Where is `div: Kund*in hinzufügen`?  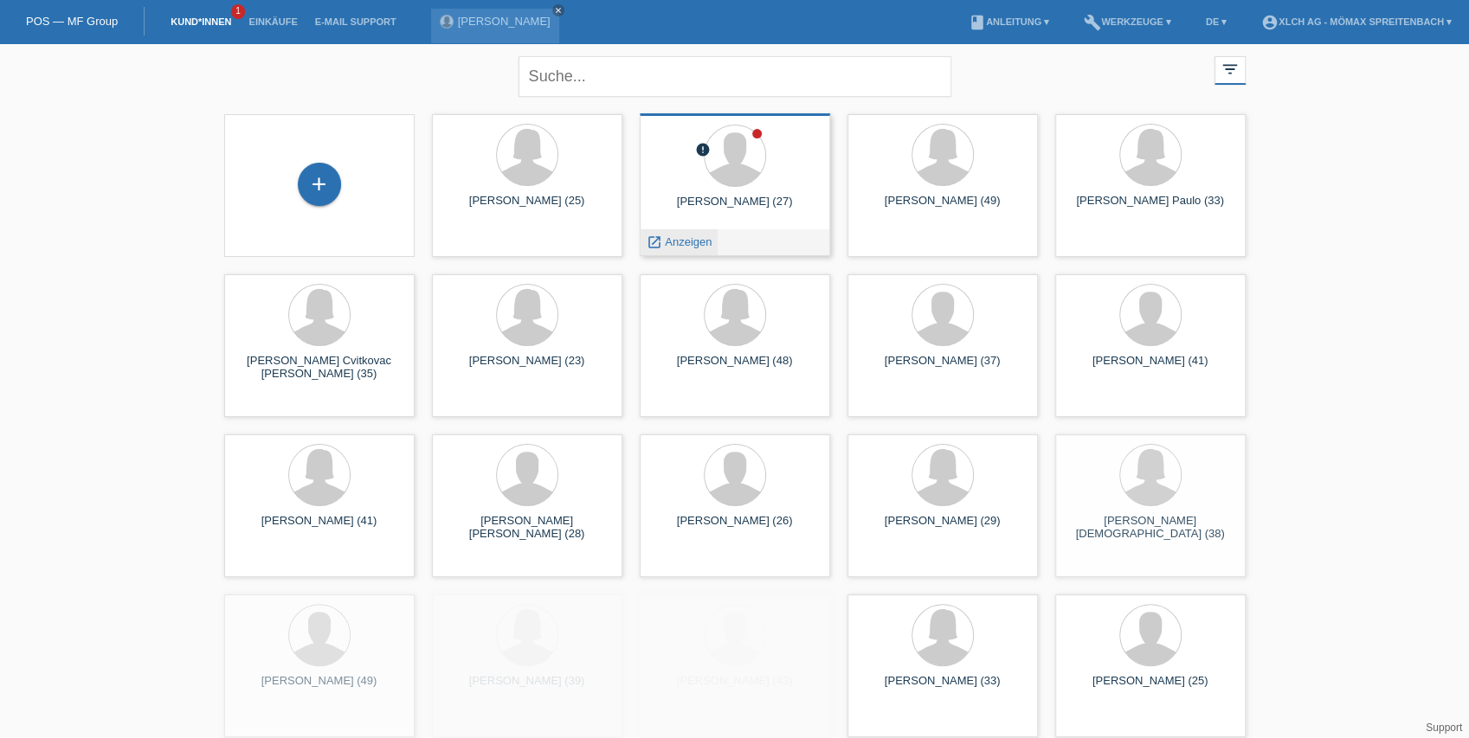
div: Kund*in hinzufügen is located at coordinates (319, 184).